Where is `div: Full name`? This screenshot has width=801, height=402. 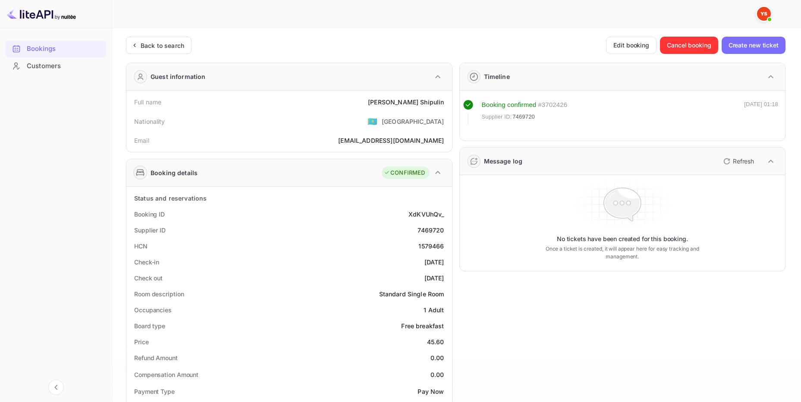
div: Full name is located at coordinates (148, 102).